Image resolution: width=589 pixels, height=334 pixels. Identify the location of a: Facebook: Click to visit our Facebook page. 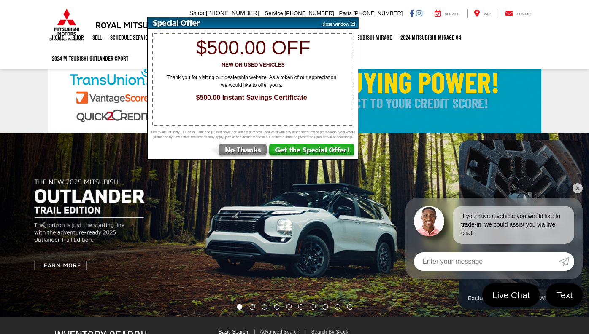
(411, 13).